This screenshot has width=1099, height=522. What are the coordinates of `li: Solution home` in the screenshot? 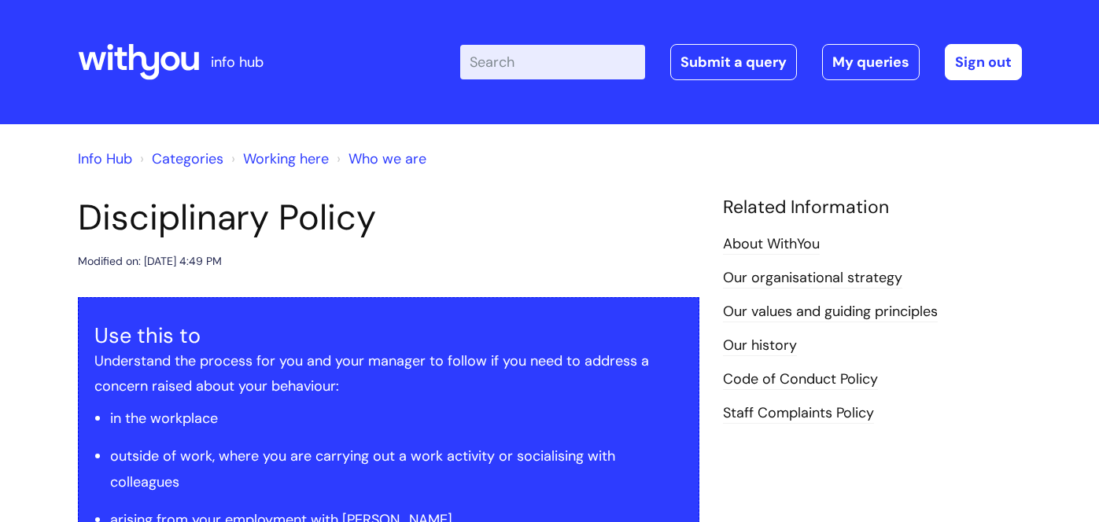 It's located at (179, 159).